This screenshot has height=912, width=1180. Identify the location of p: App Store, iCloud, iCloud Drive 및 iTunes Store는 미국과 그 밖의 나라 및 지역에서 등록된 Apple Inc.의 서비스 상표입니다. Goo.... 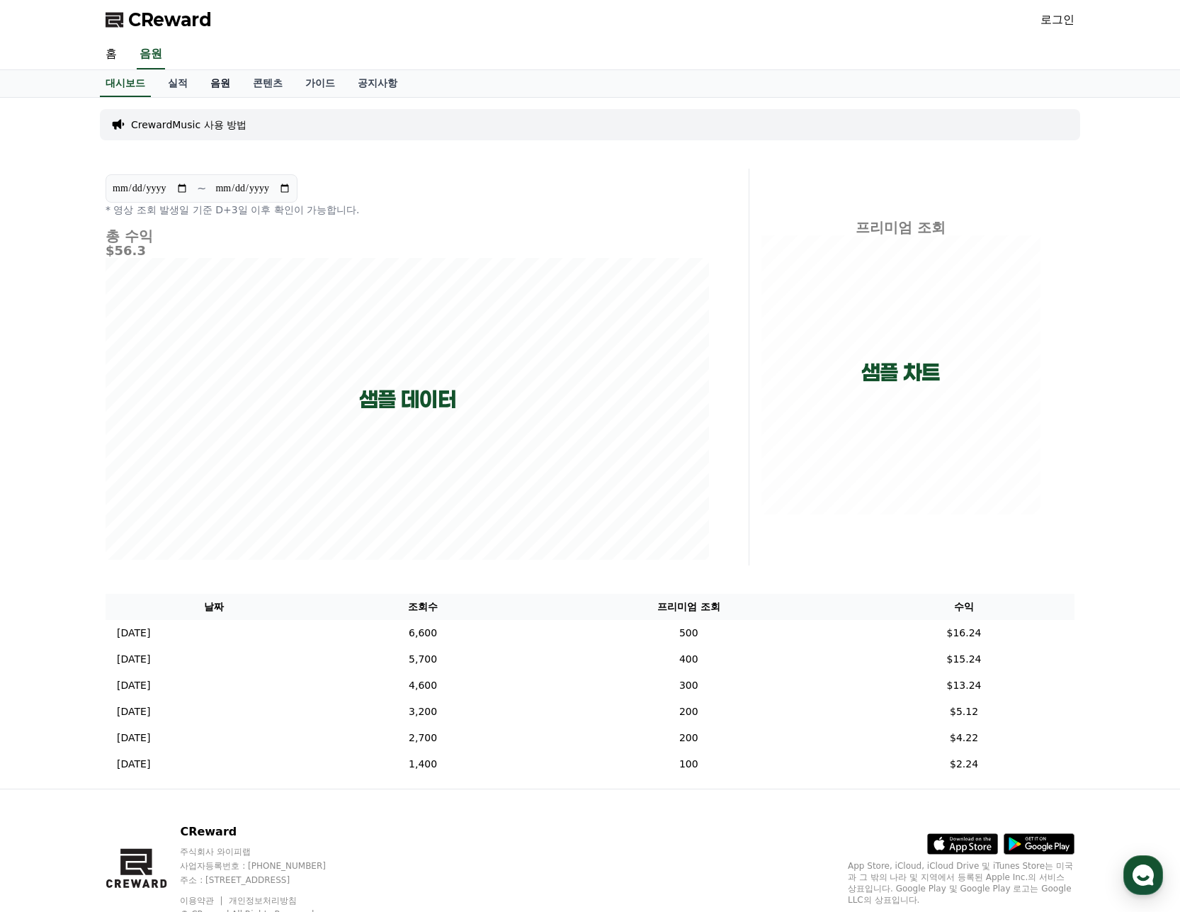
(961, 883).